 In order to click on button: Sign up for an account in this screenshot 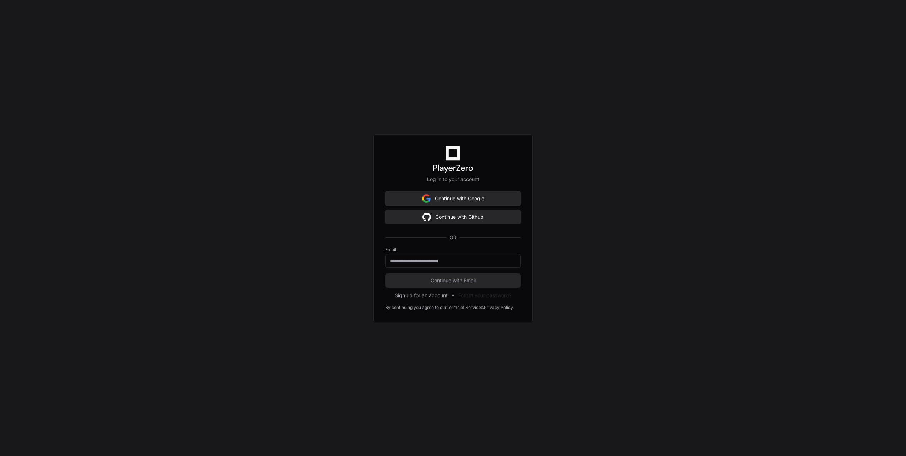, I will do `click(421, 296)`.